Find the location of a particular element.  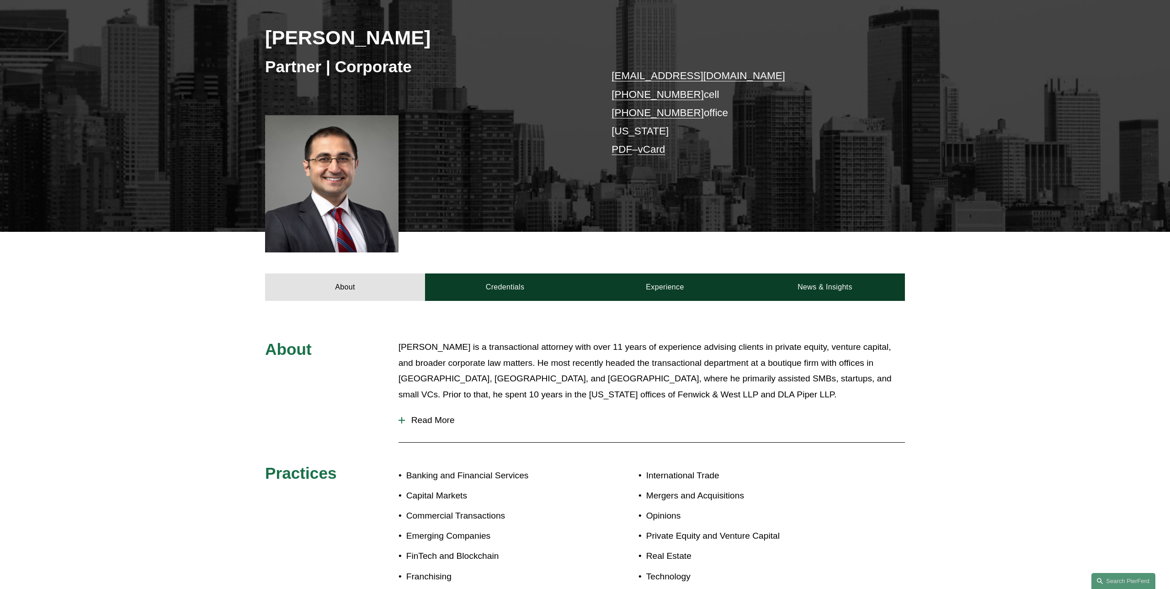

button: Read More is located at coordinates (652, 420).